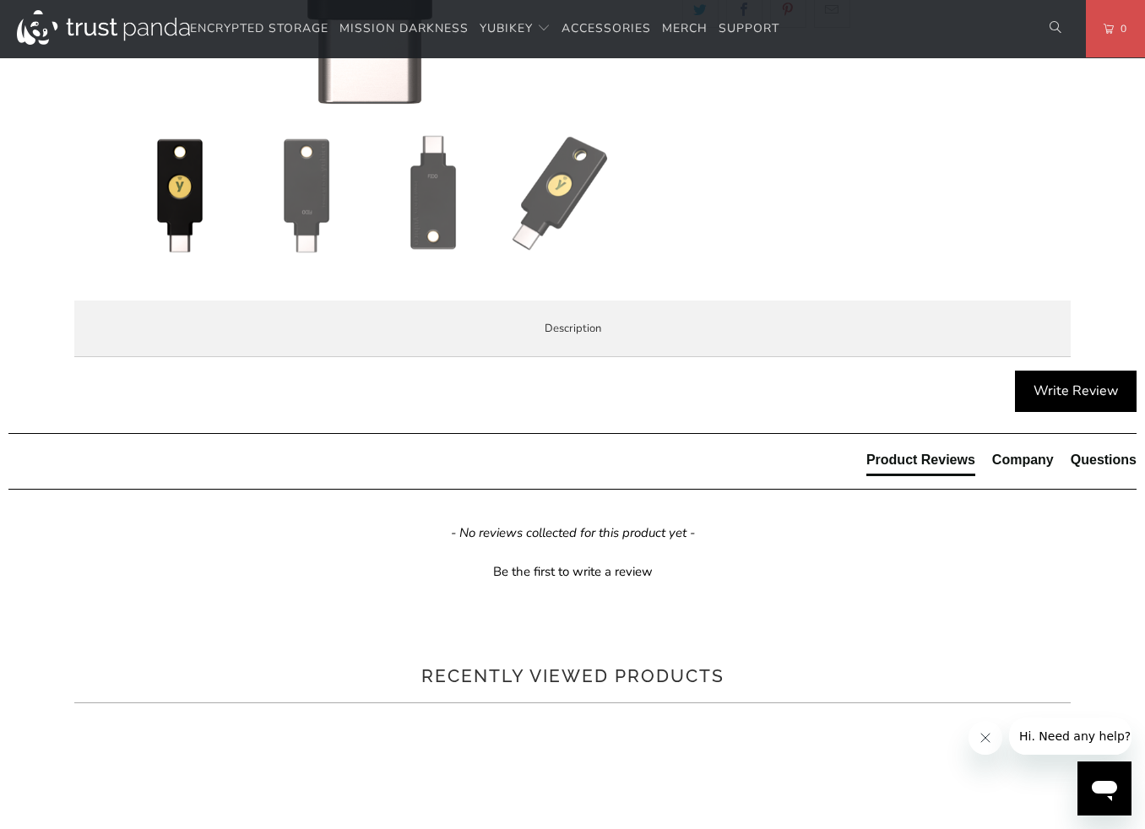  What do you see at coordinates (485, 29) in the screenshot?
I see `nav: Translation missing: en.navigation.header.main_nav` at bounding box center [485, 29].